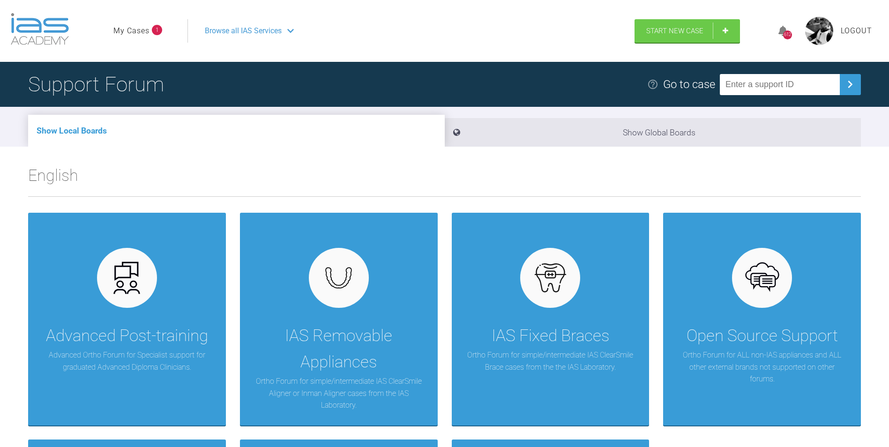 This screenshot has height=447, width=889. I want to click on img: opensource.6e495855.svg, so click(762, 278).